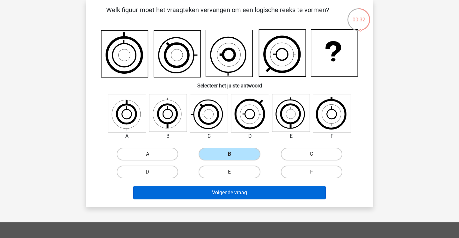 The height and width of the screenshot is (238, 459). What do you see at coordinates (312, 172) in the screenshot?
I see `label: F` at bounding box center [312, 172].